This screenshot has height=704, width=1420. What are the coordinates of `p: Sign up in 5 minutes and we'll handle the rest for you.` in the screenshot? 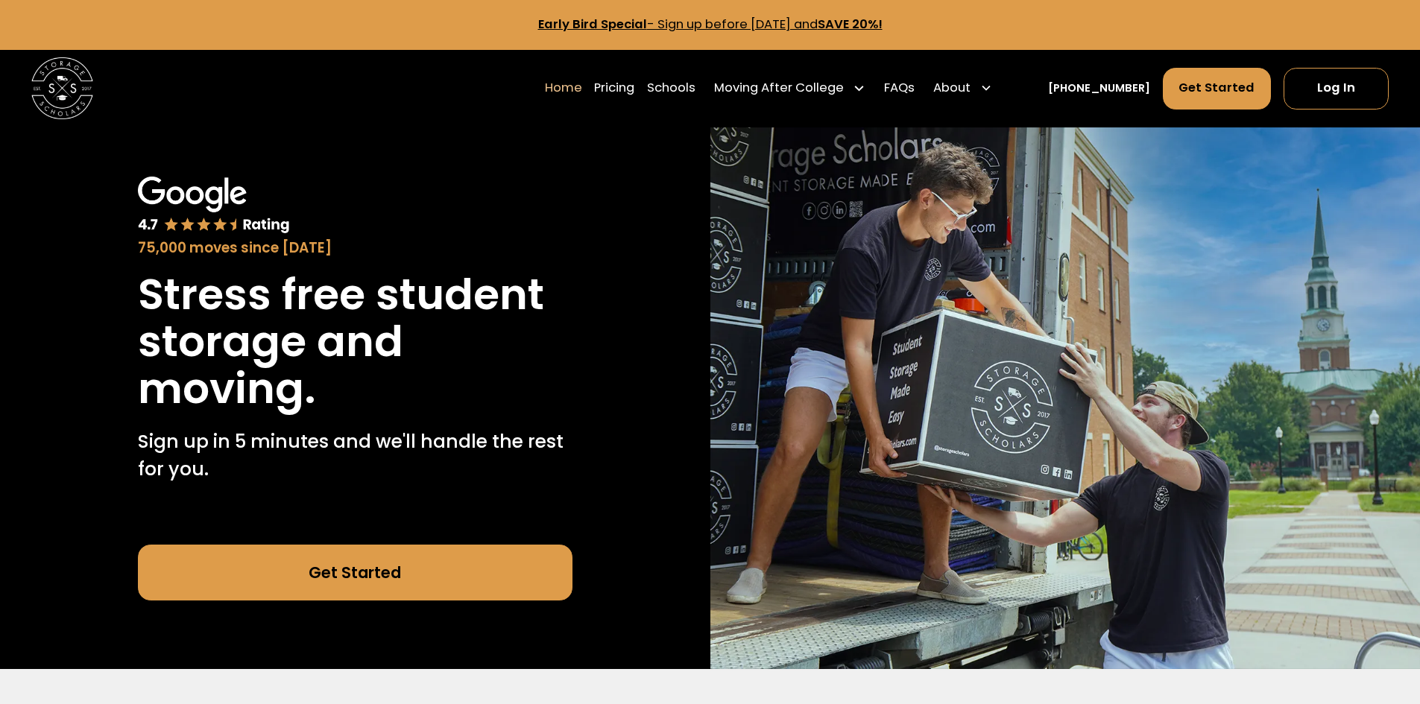 It's located at (355, 455).